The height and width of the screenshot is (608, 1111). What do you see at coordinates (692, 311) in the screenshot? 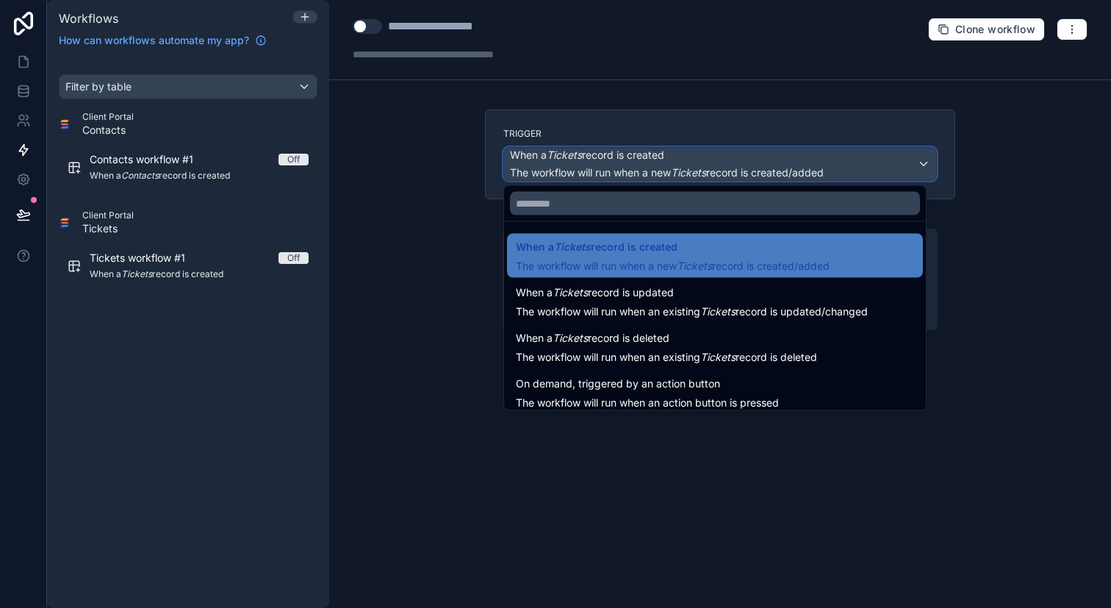
I see `span: The workflow will run when an existing record is updated/changed` at bounding box center [692, 311].